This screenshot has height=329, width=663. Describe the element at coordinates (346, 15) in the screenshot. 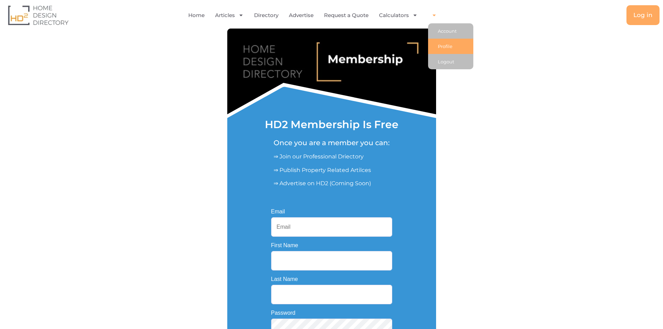

I see `a: Request a Quote` at that location.